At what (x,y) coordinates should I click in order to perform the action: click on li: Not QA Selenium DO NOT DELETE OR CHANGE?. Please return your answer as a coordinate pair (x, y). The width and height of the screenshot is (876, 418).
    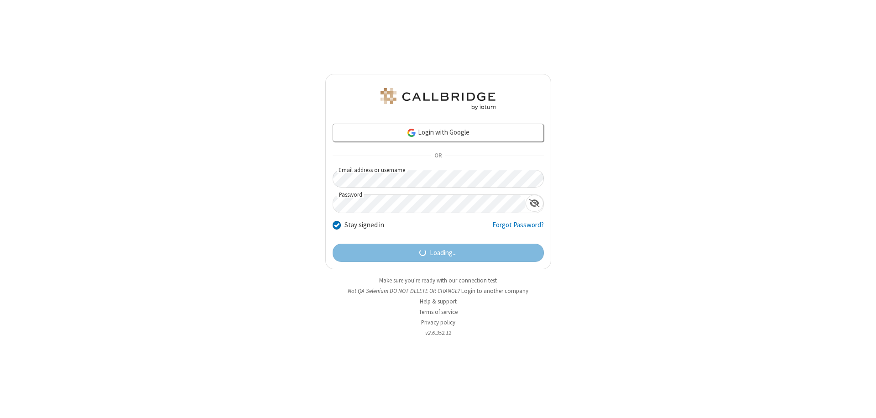
    Looking at the image, I should click on (438, 291).